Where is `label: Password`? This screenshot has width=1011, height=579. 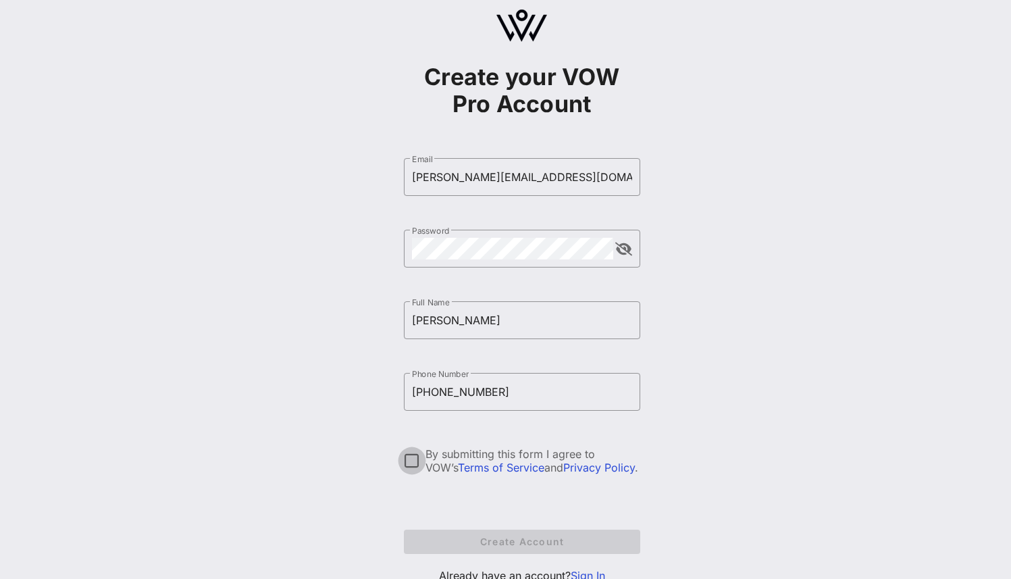
label: Password is located at coordinates (431, 230).